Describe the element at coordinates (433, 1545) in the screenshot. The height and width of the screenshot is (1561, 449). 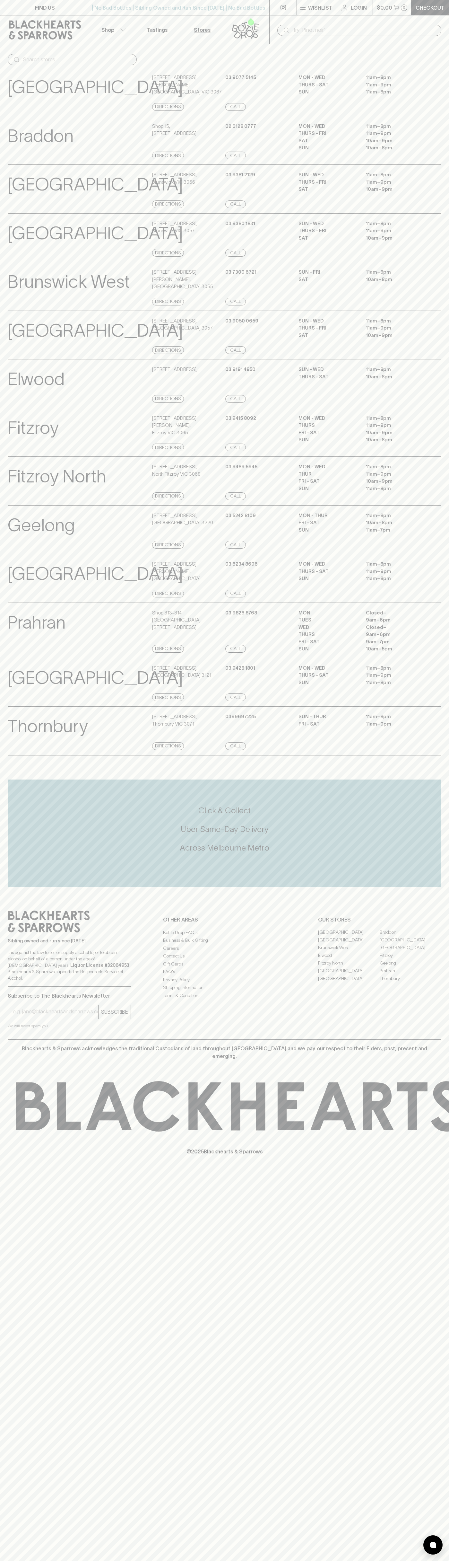
I see `img: bubble-icon` at that location.